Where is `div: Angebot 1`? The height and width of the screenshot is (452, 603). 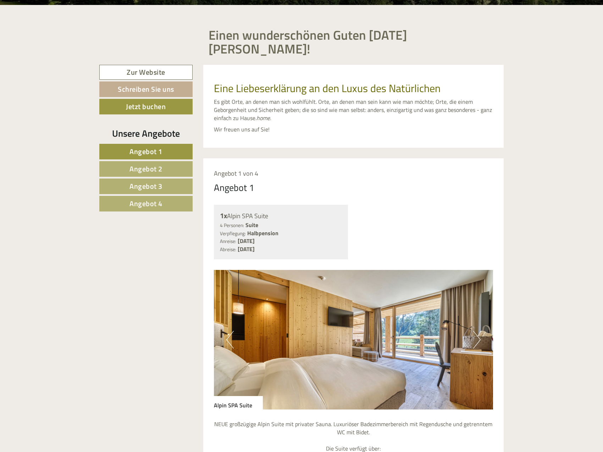
div: Angebot 1 is located at coordinates (234, 188).